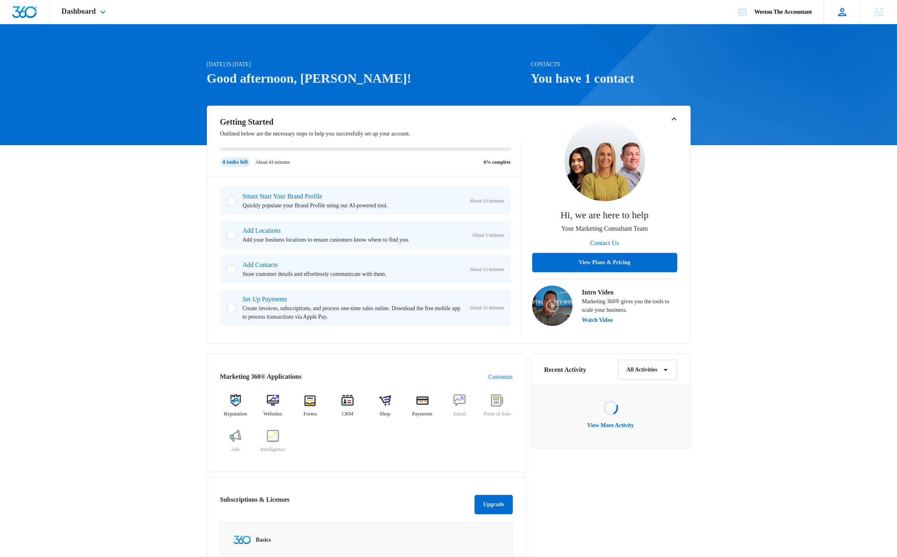  What do you see at coordinates (235, 162) in the screenshot?
I see `div: 4 tasks left` at bounding box center [235, 162].